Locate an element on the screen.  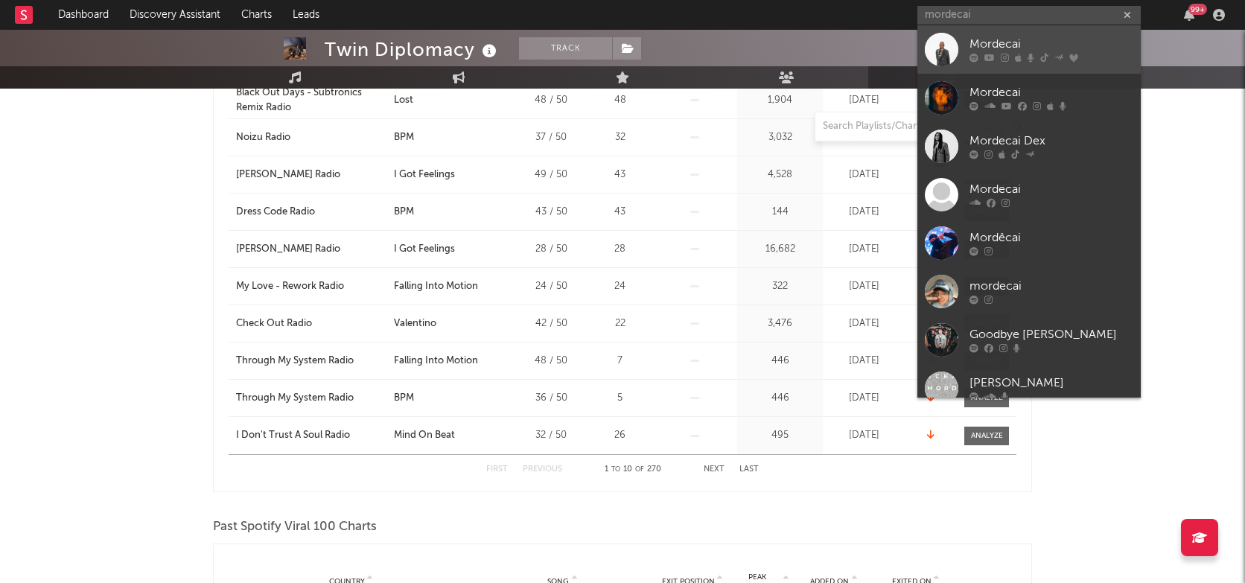
div: 24 / 50 is located at coordinates (551, 287).